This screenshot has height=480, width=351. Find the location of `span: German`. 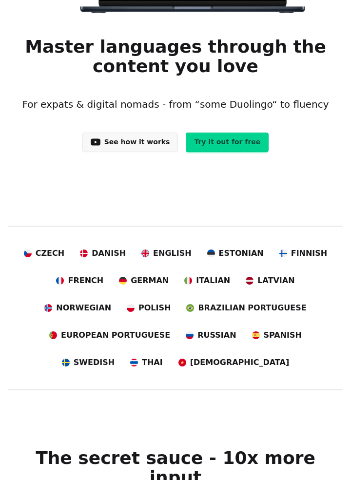

span: German is located at coordinates (150, 281).